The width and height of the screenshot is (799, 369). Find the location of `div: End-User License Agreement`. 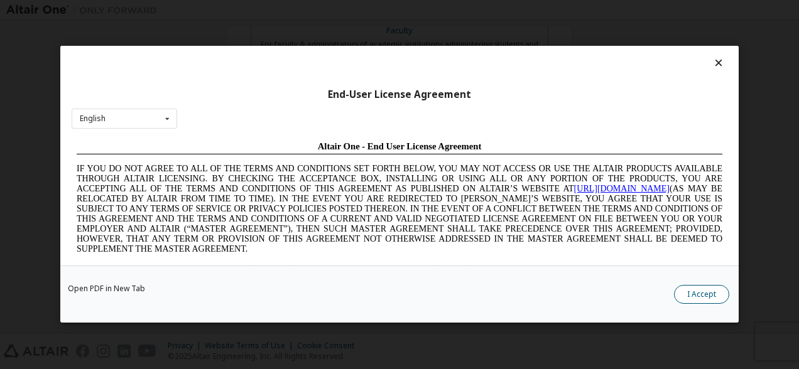

div: End-User License Agreement is located at coordinates (400, 95).